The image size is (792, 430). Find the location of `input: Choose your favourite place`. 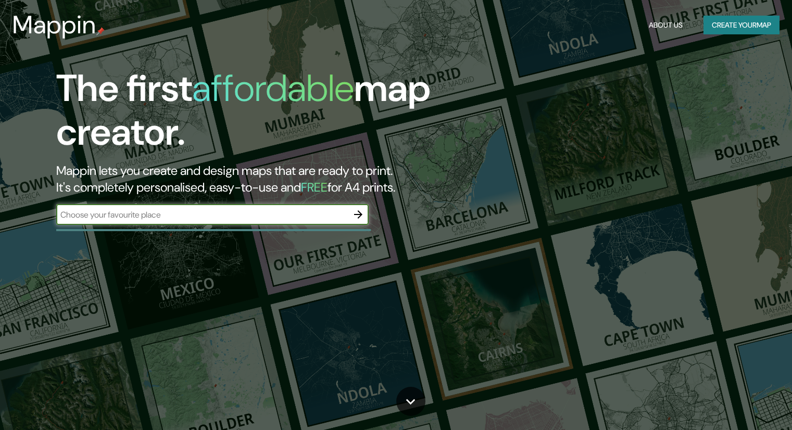

input: Choose your favourite place is located at coordinates (202, 214).